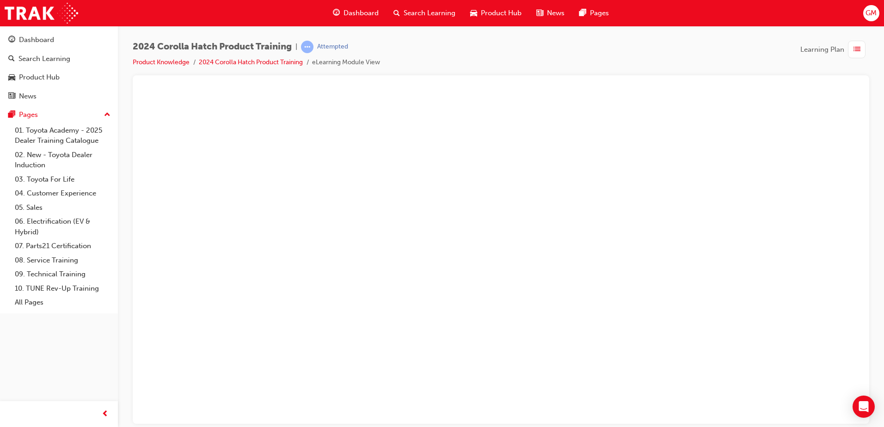 The image size is (884, 427). What do you see at coordinates (59, 68) in the screenshot?
I see `button: DashboardSearch LearningProduct HubNews` at bounding box center [59, 68].